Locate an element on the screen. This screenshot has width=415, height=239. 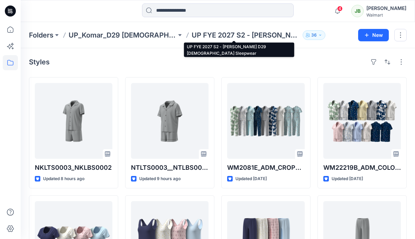
a: WM2081E_ADM_CROPPED NOTCH PJ SET w/ STRAIGHT HEM TOP_COLORWAY is located at coordinates (266, 121).